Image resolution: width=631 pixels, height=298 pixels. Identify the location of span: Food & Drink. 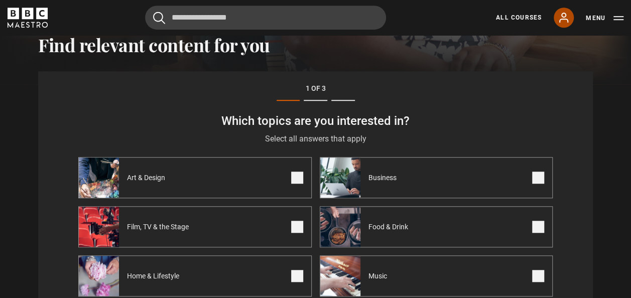
(390, 227).